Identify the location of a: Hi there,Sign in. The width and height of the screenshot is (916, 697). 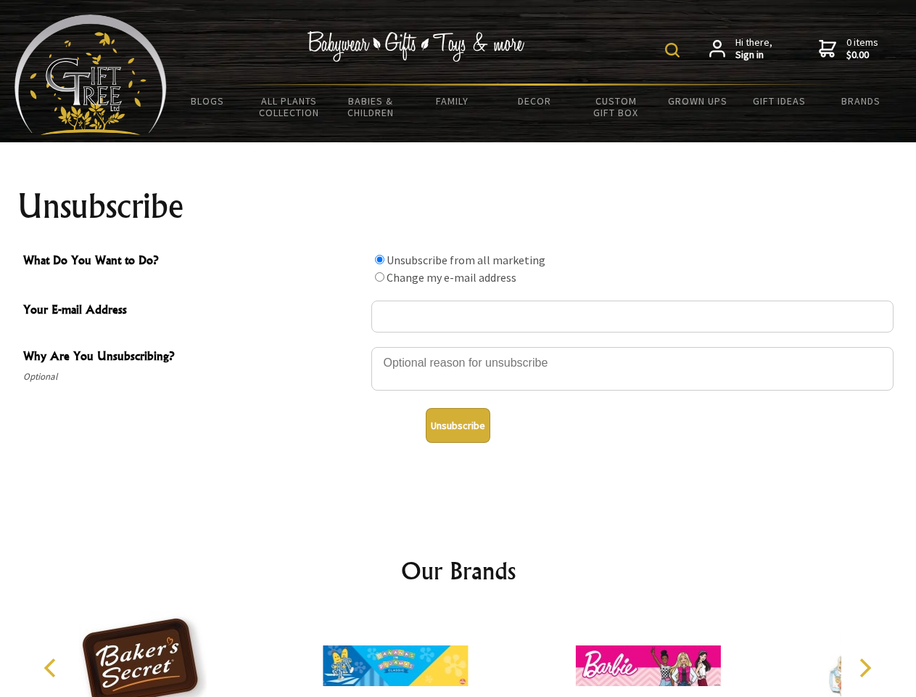
(741, 49).